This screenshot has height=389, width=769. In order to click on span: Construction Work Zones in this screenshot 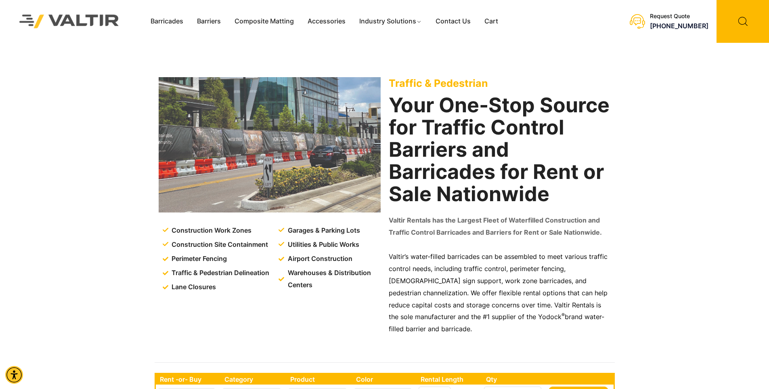, I will do `click(210, 230)`.